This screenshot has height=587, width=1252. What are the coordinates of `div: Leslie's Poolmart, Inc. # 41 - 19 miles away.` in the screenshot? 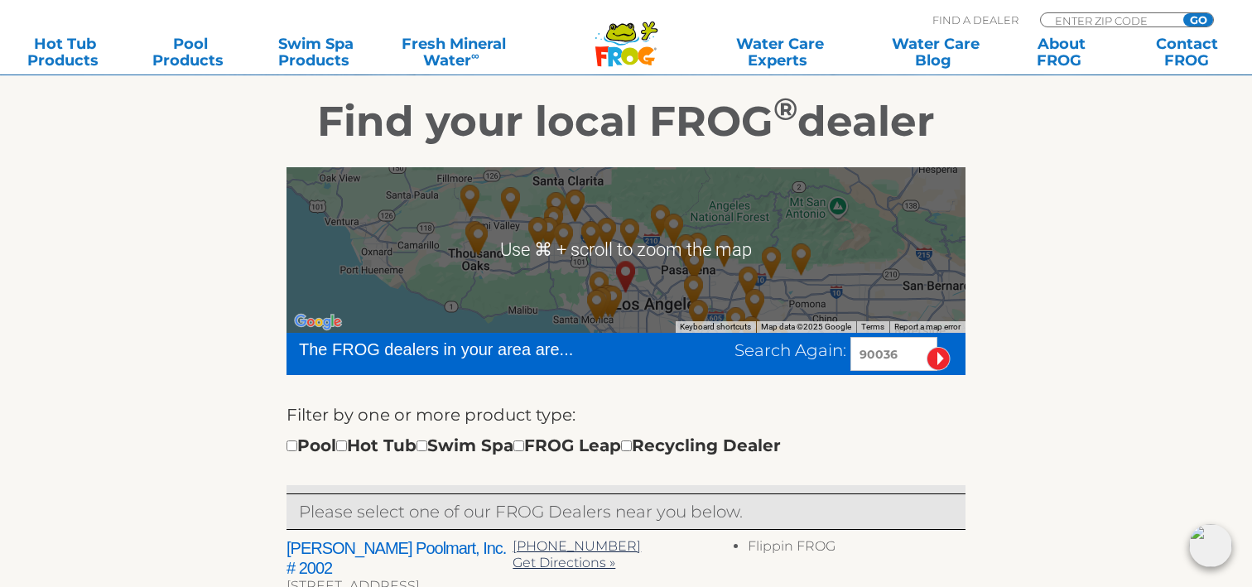 It's located at (557, 208).